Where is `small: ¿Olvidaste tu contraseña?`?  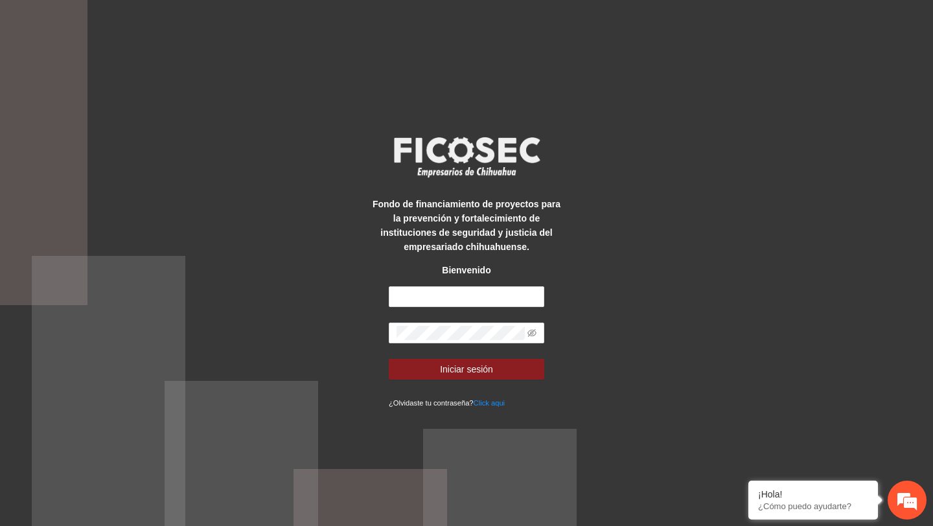
small: ¿Olvidaste tu contraseña? is located at coordinates (446, 403).